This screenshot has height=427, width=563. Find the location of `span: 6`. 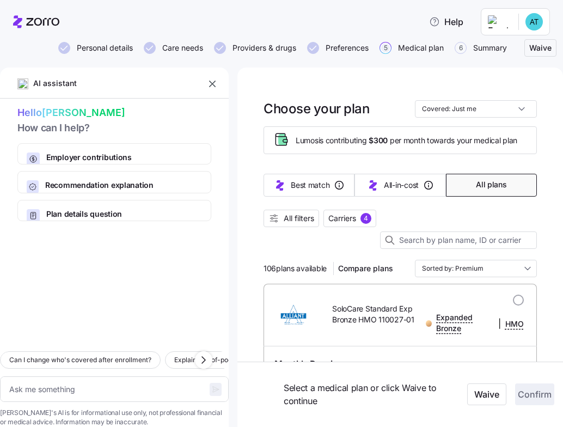

span: 6 is located at coordinates (461, 48).